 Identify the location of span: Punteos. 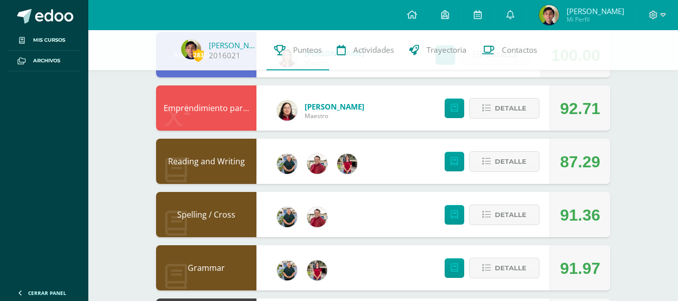
(307, 50).